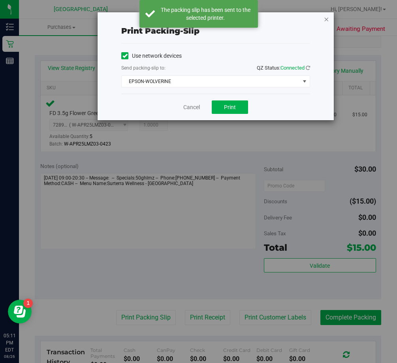 The image size is (397, 363). Describe the element at coordinates (161, 31) in the screenshot. I see `span: Print packing-slip` at that location.